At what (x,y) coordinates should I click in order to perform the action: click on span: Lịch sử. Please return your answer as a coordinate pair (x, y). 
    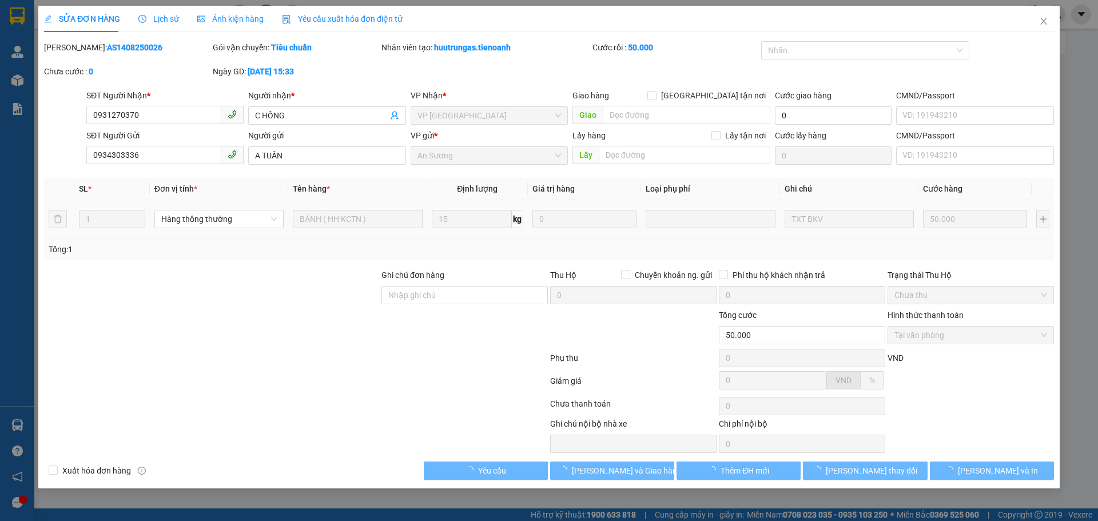
    Looking at the image, I should click on (158, 19).